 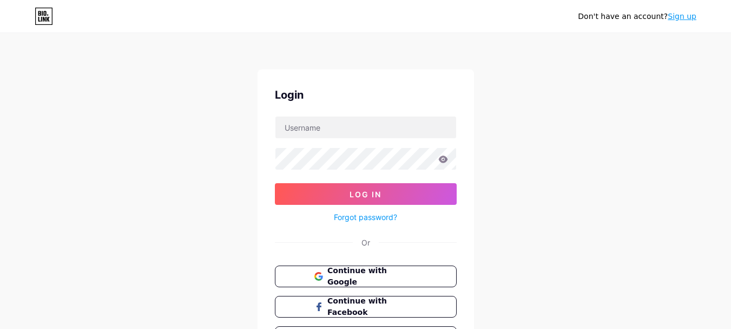 What do you see at coordinates (372, 276) in the screenshot?
I see `span: Continue with Google` at bounding box center [372, 276].